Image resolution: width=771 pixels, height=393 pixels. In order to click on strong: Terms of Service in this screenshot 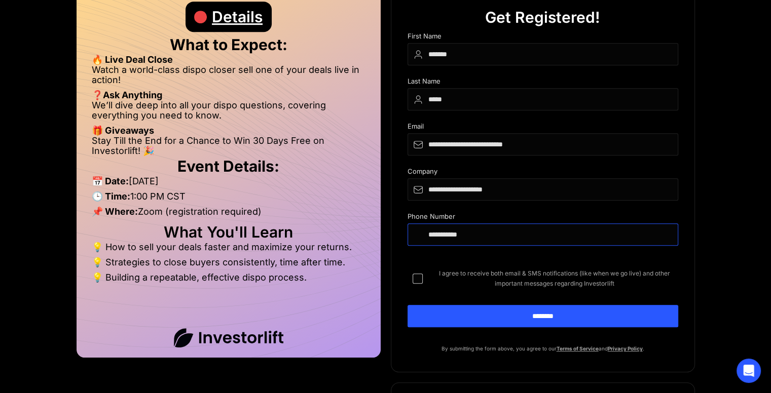, I will do `click(577, 349)`.